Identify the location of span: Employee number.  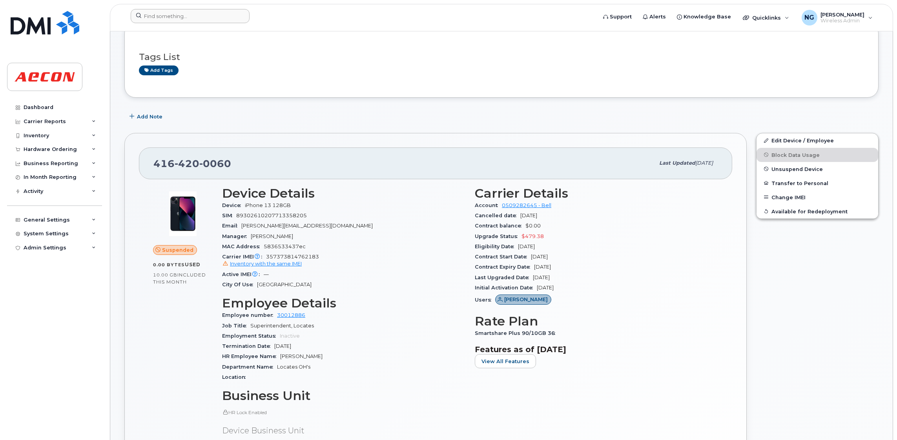
(250, 315).